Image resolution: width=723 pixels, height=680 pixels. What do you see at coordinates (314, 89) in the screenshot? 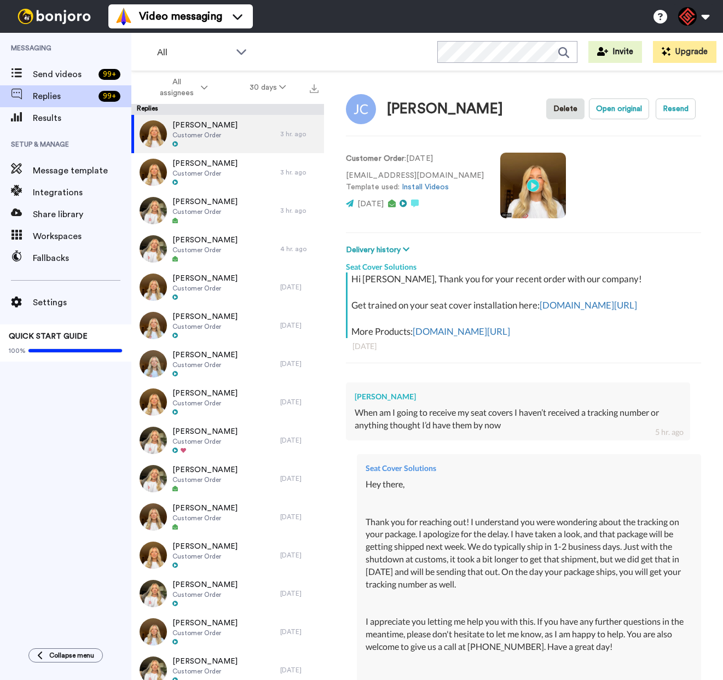
I see `img: export.svg` at bounding box center [314, 89].